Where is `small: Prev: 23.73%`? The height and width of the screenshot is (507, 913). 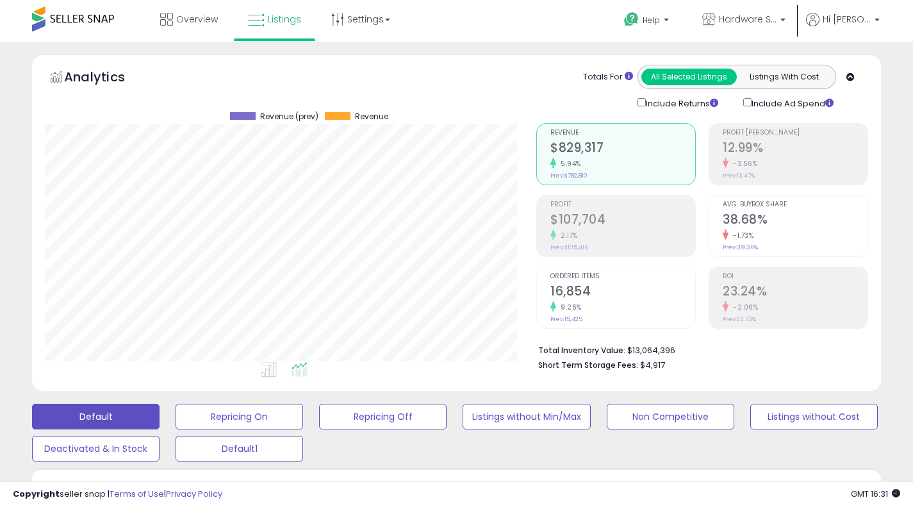
small: Prev: 23.73% is located at coordinates (739, 319).